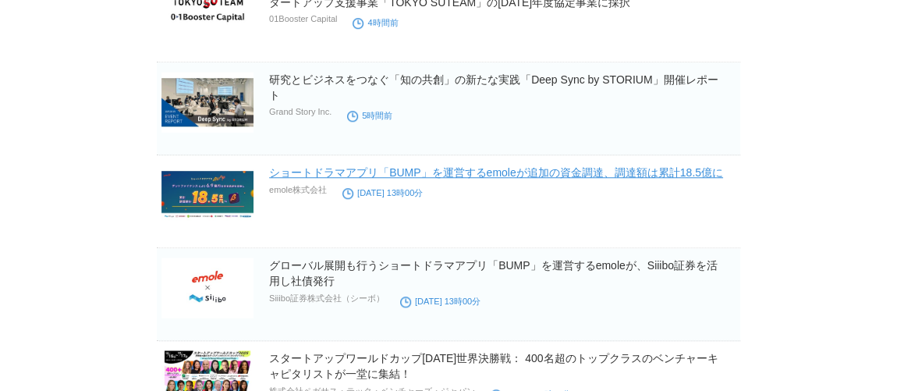  I want to click on p: emole株式会社, so click(298, 190).